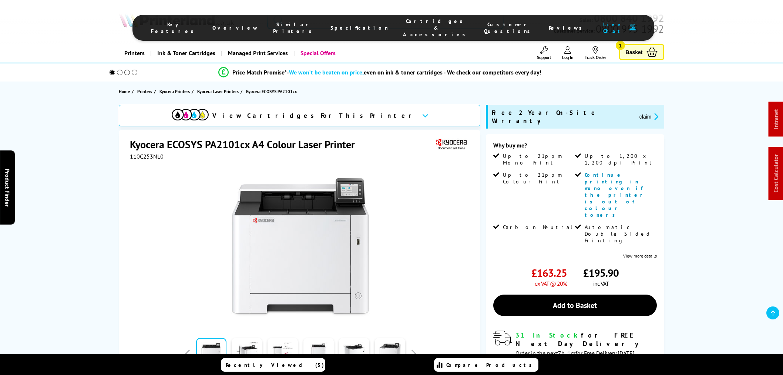 The height and width of the screenshot is (375, 783). Describe the element at coordinates (568, 28) in the screenshot. I see `span: Reviews` at that location.